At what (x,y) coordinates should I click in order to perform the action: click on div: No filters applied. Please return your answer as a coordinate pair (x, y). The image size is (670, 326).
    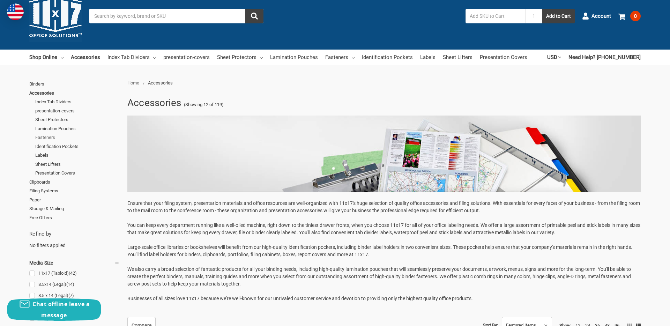
    Looking at the image, I should click on (74, 239).